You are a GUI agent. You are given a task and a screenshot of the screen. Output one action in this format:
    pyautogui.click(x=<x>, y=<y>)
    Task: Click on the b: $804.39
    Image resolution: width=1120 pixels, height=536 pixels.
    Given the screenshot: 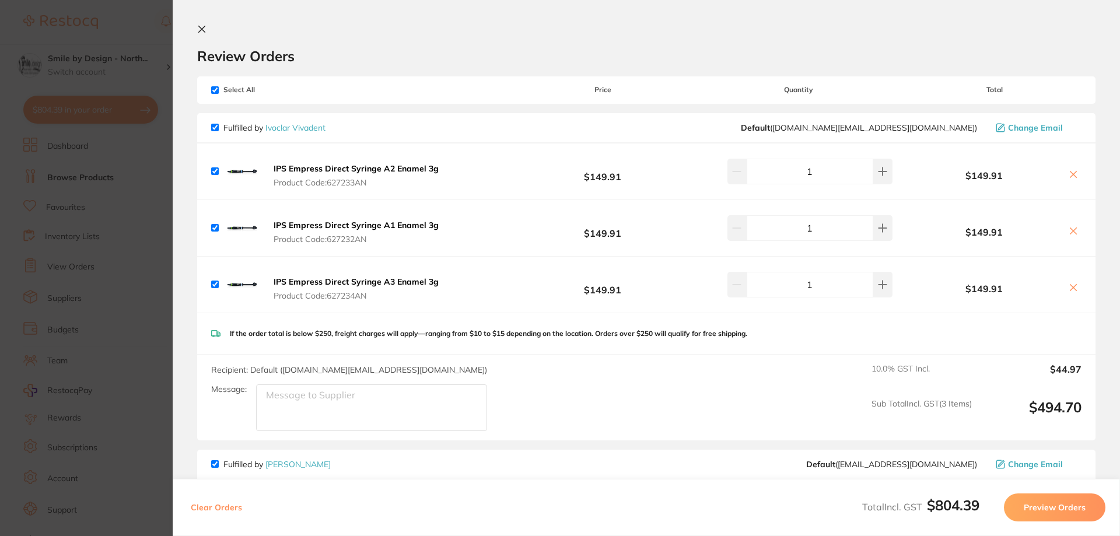 What is the action you would take?
    pyautogui.click(x=953, y=505)
    